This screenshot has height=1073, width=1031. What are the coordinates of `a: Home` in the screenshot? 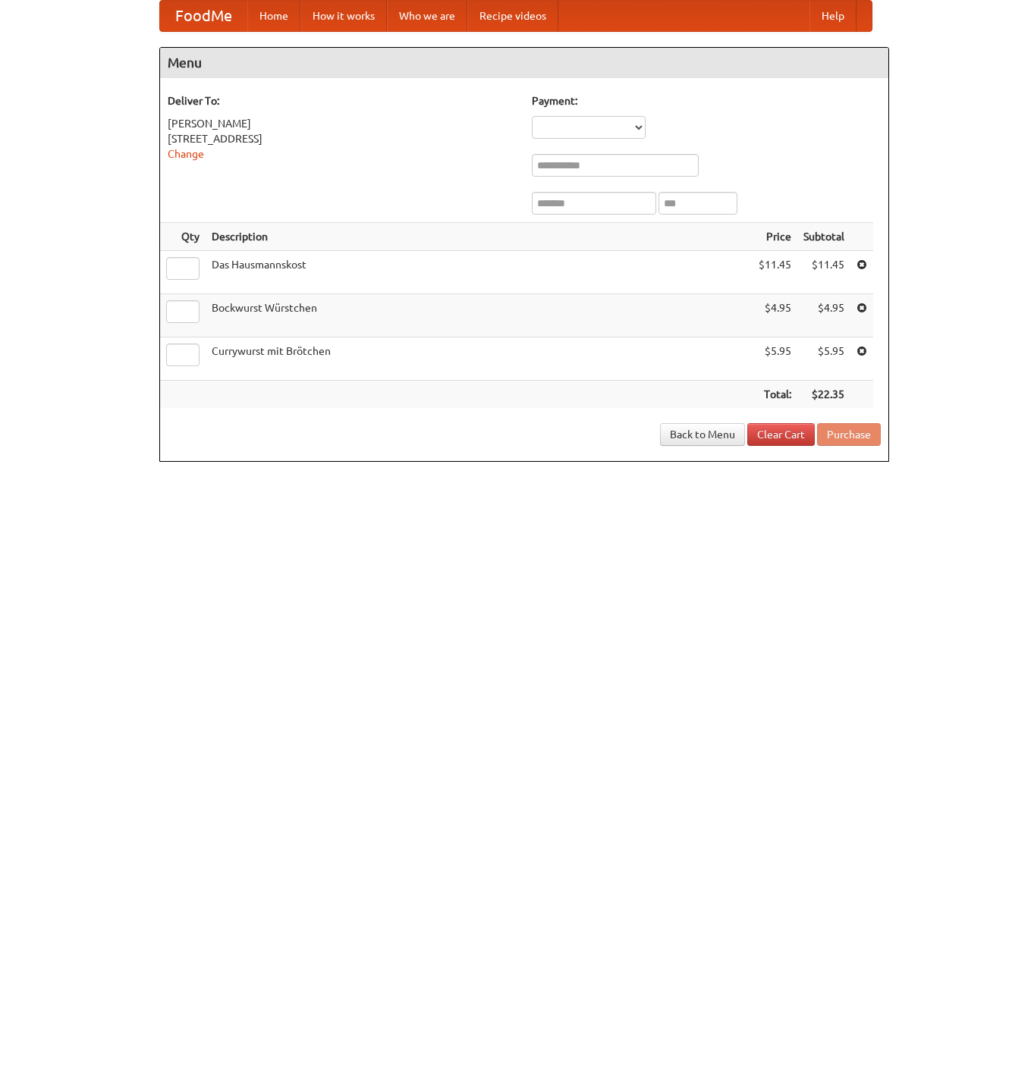 It's located at (274, 16).